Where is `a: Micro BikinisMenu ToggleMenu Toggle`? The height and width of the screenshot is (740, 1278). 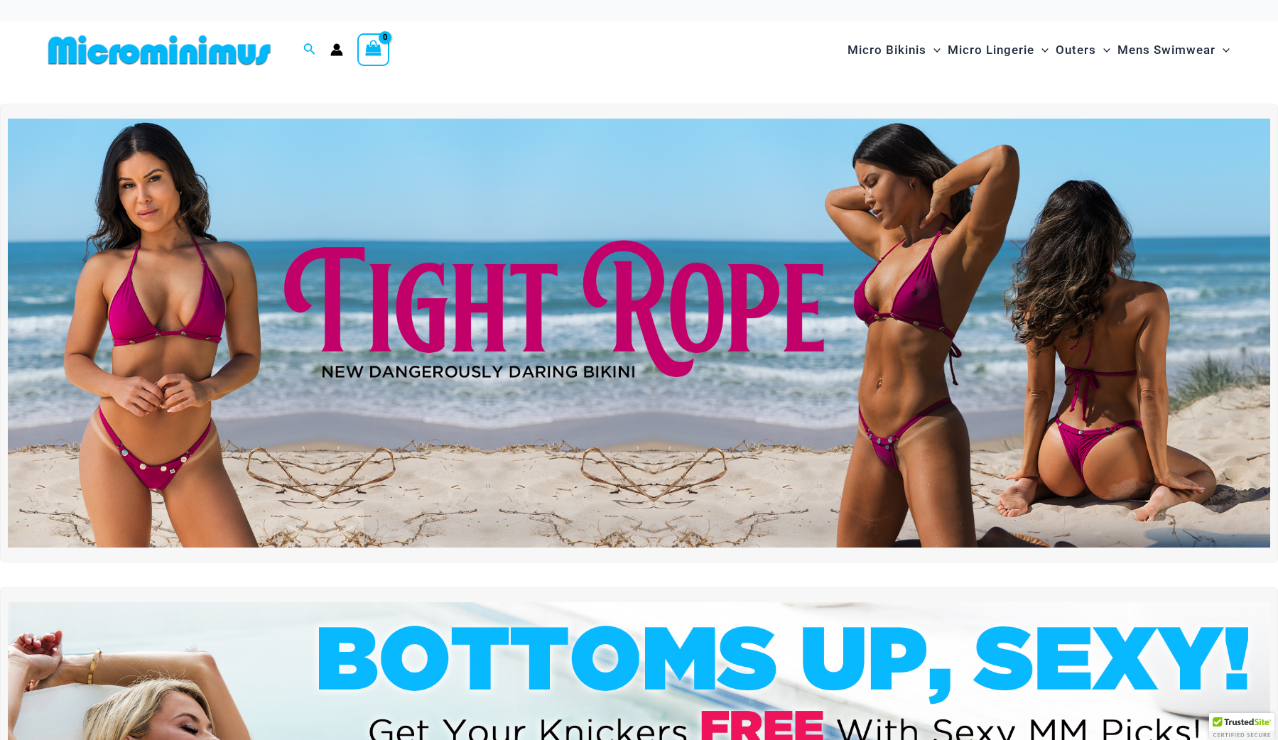 a: Micro BikinisMenu ToggleMenu Toggle is located at coordinates (894, 50).